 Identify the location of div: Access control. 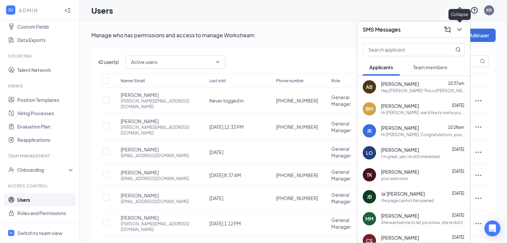
(40, 186).